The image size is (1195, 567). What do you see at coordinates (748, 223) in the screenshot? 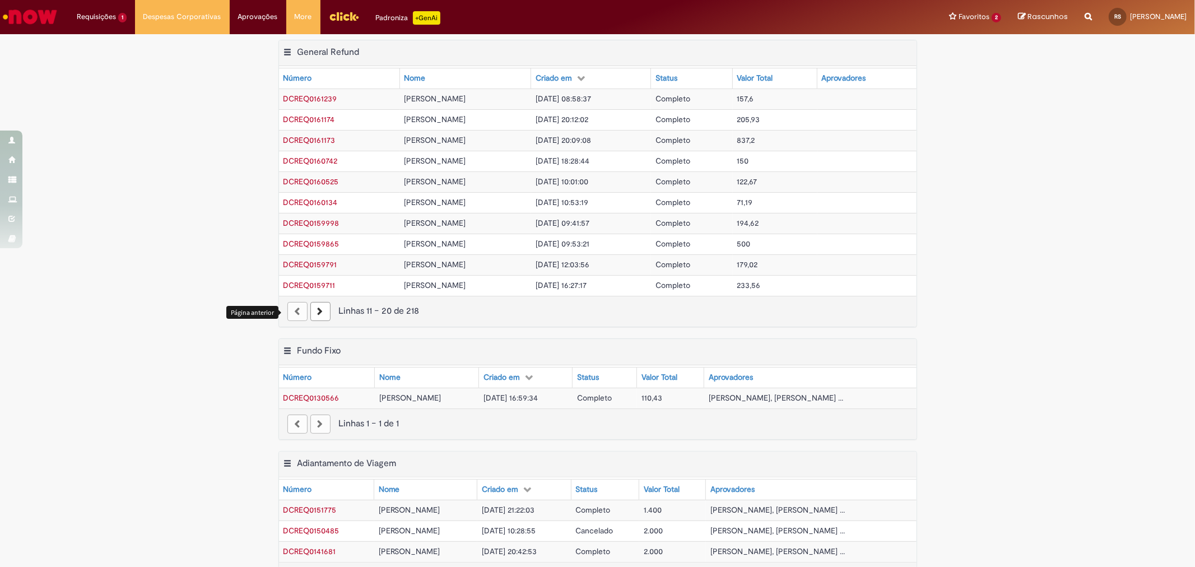
I see `span: 194,62` at bounding box center [748, 223].